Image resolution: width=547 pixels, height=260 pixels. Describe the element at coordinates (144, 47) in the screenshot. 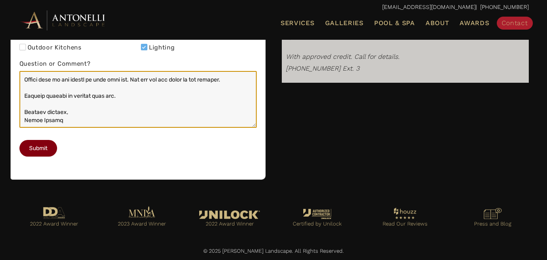

I see `input: Lighting` at that location.